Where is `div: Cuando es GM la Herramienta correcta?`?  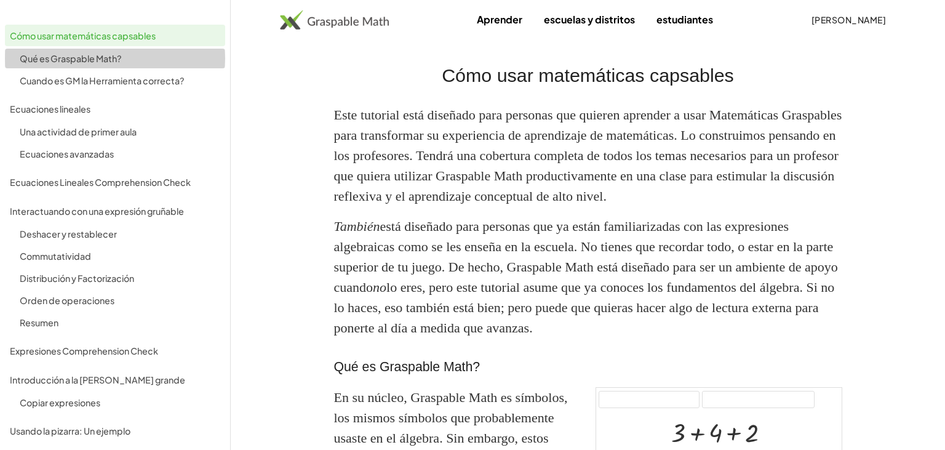 div: Cuando es GM la Herramienta correcta? is located at coordinates (120, 81).